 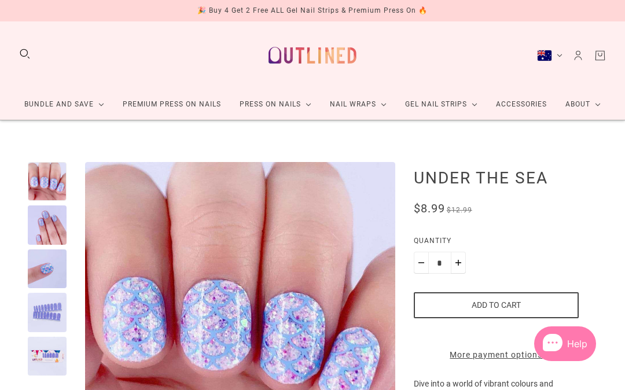 I want to click on a: Accessories, so click(x=521, y=104).